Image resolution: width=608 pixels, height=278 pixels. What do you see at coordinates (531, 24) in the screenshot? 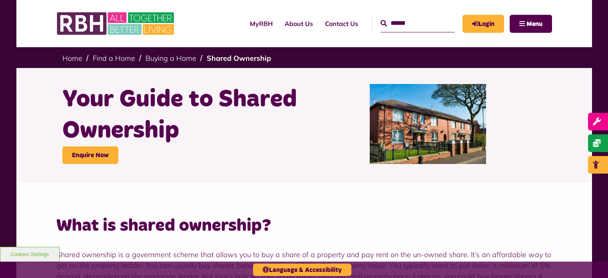
I see `button: Navigation` at bounding box center [531, 24].